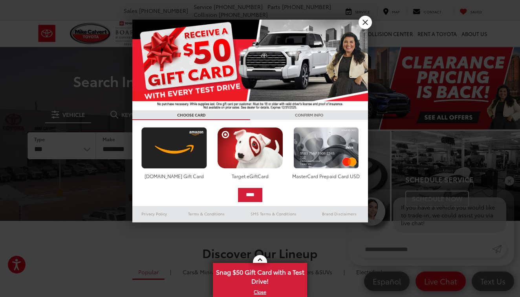 This screenshot has width=520, height=297. Describe the element at coordinates (206, 214) in the screenshot. I see `a: Terms & Conditions` at that location.